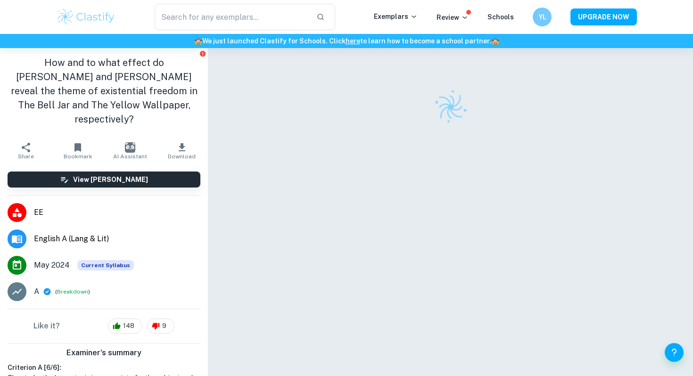 The width and height of the screenshot is (693, 376). What do you see at coordinates (36, 292) in the screenshot?
I see `p: A` at bounding box center [36, 292].